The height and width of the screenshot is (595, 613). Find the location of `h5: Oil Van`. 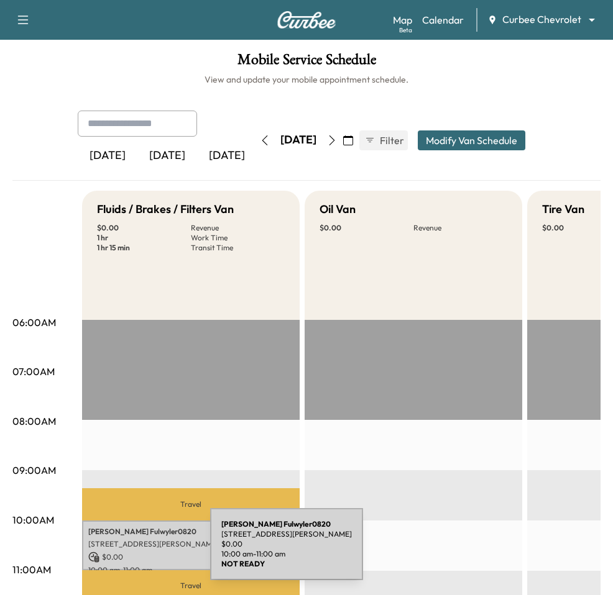

h5: Oil Van is located at coordinates (337, 209).